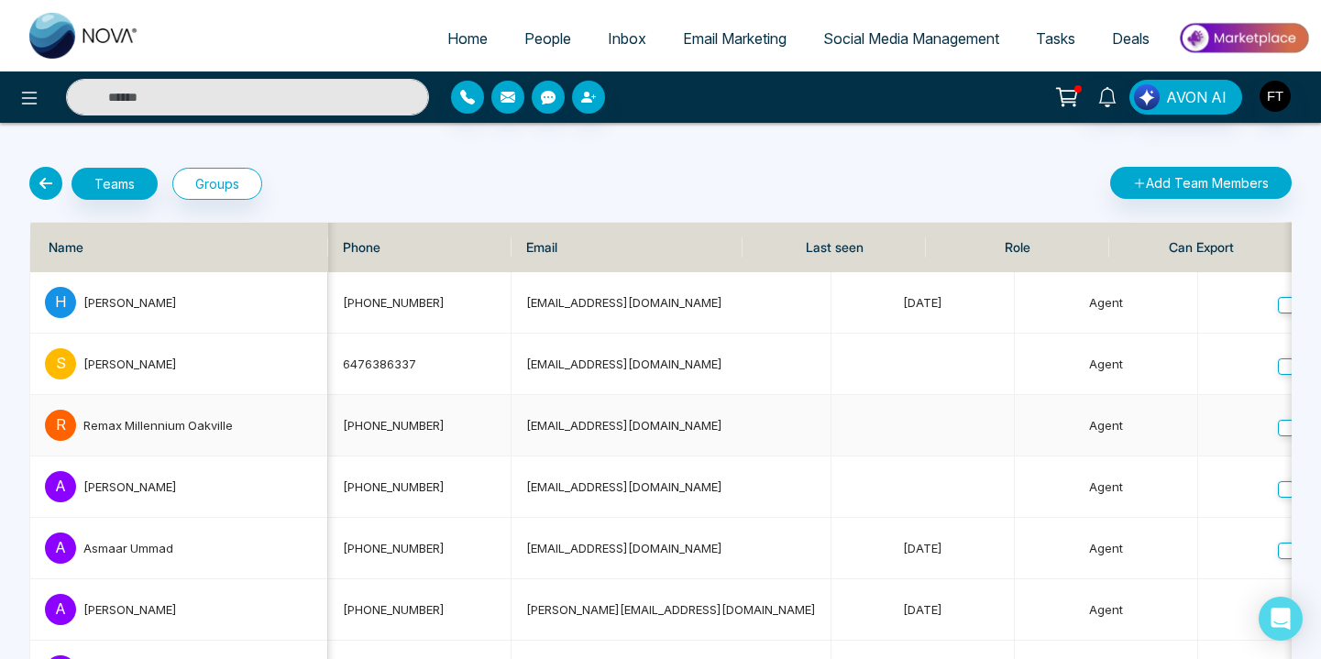 The height and width of the screenshot is (659, 1321). What do you see at coordinates (911, 39) in the screenshot?
I see `span: Social Media Management` at bounding box center [911, 39].